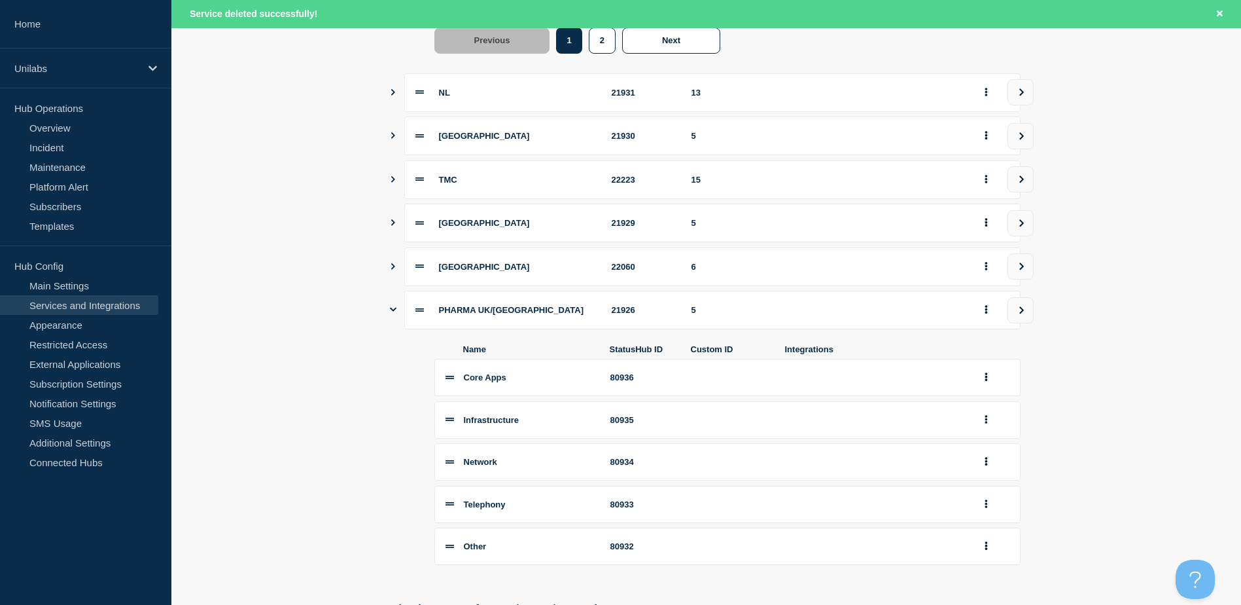 The width and height of the screenshot is (1241, 605). What do you see at coordinates (485, 377) in the screenshot?
I see `span: Core Apps` at bounding box center [485, 377].